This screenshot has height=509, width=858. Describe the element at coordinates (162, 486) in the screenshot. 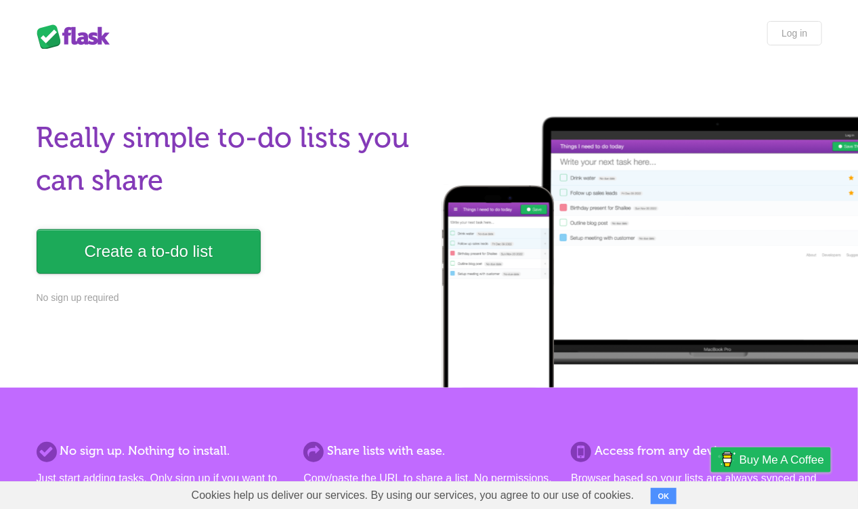

I see `p: Just start adding tasks. Only sign up if you want to save more than one list.` at that location.